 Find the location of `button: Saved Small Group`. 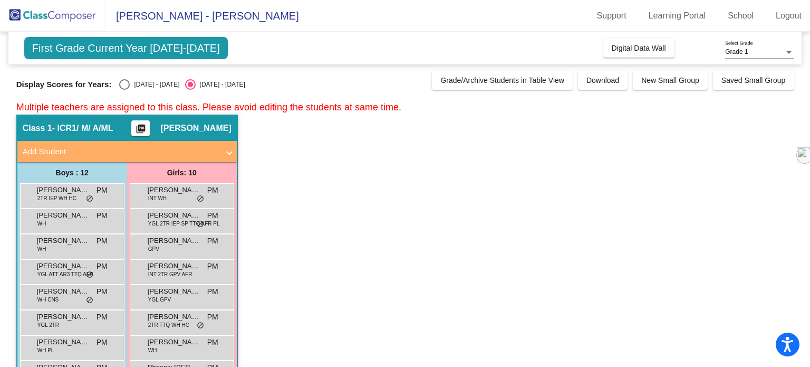

button: Saved Small Group is located at coordinates (753, 80).